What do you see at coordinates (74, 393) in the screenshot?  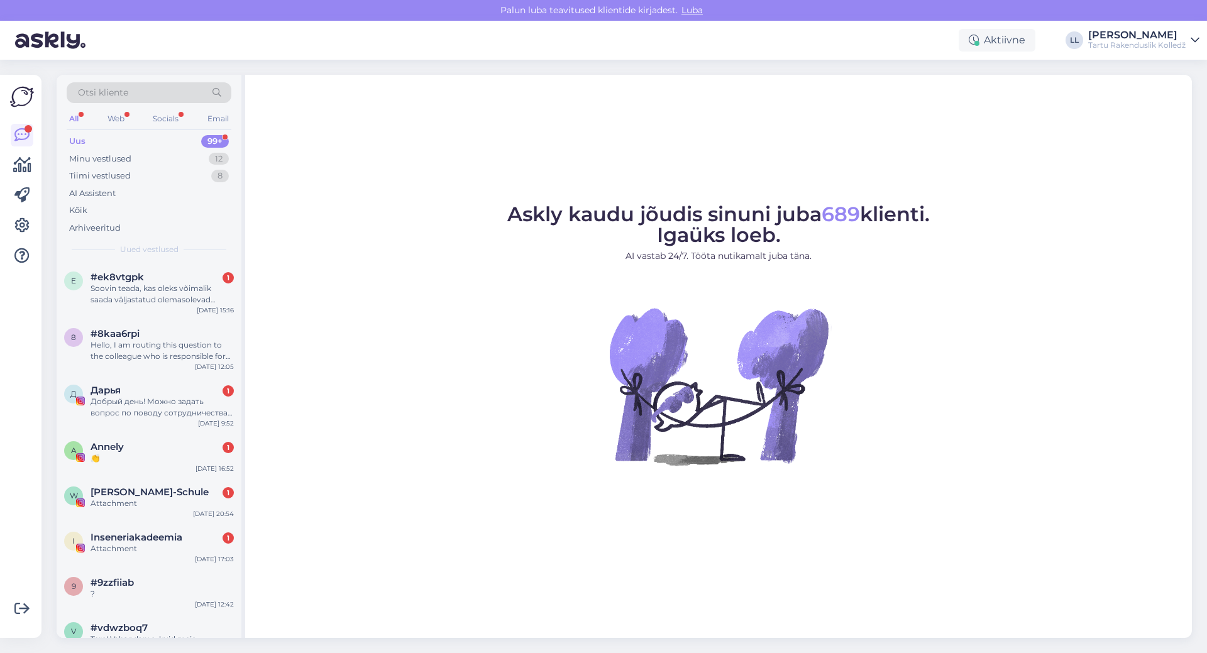 I see `span: Д` at bounding box center [74, 393].